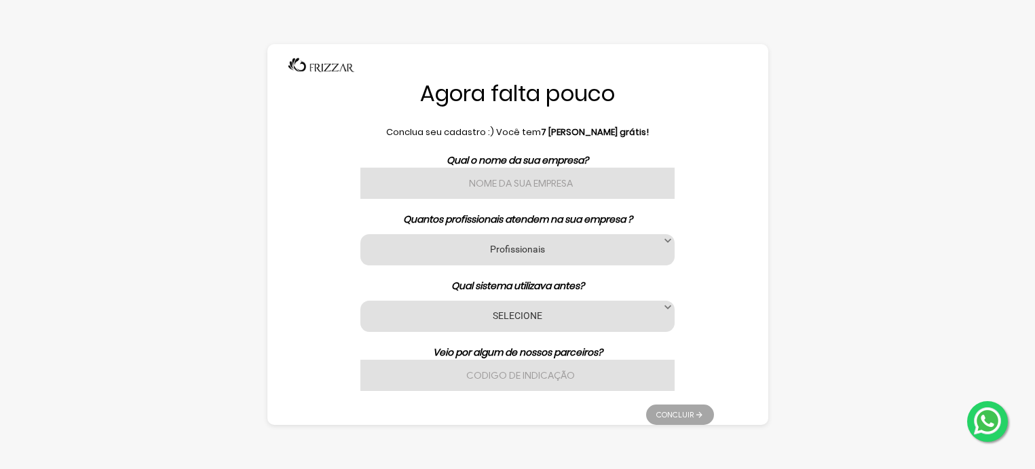 This screenshot has width=1035, height=469. What do you see at coordinates (517, 248) in the screenshot?
I see `label: Profissionais` at bounding box center [517, 248].